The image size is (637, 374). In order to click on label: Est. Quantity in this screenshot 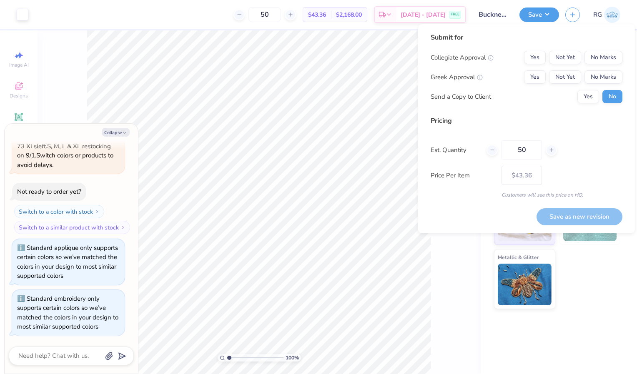, I will do `click(455, 150)`.